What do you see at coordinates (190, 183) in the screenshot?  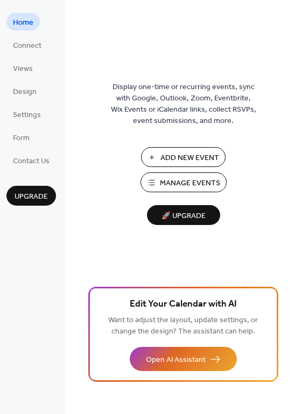 I see `span: Manage Events` at bounding box center [190, 183].